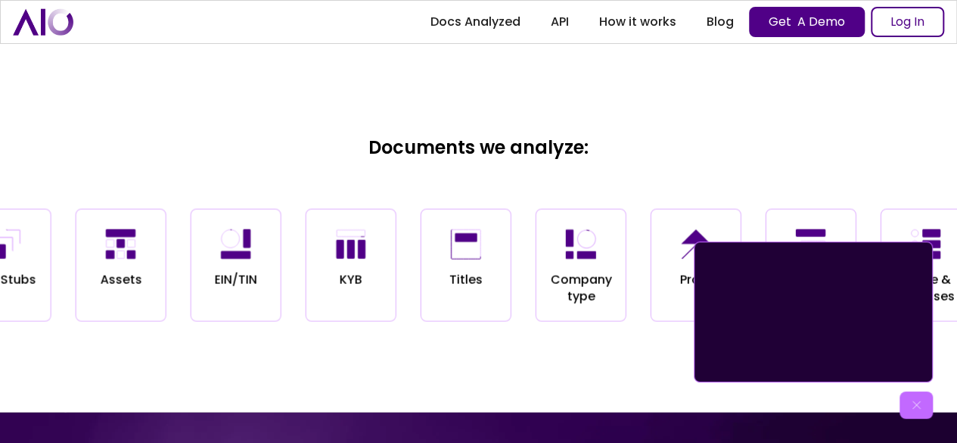 This screenshot has height=443, width=957. I want to click on a: How it works, so click(638, 22).